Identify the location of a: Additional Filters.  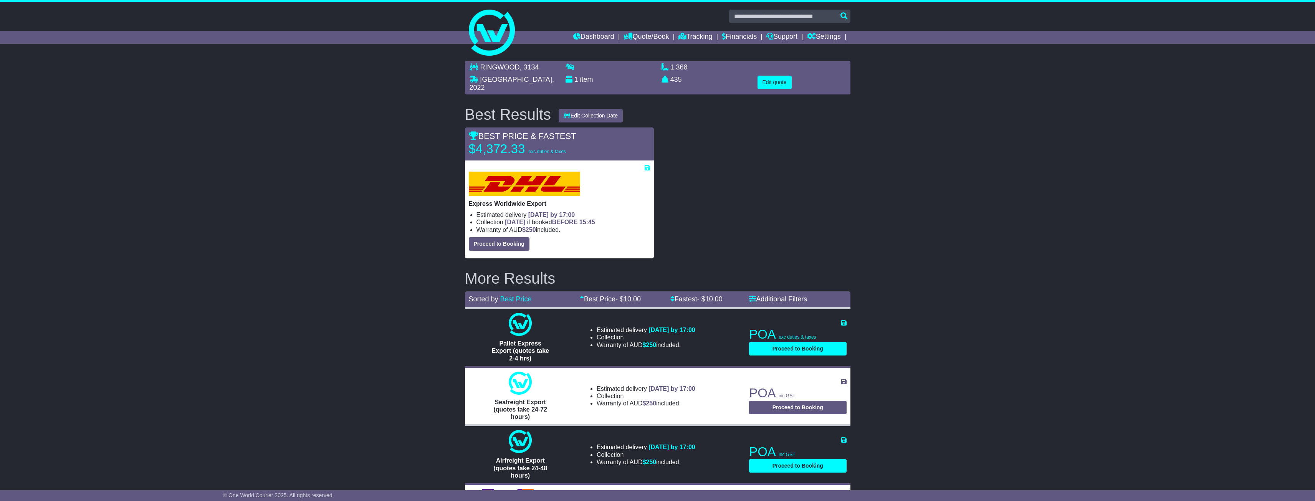
(778, 299).